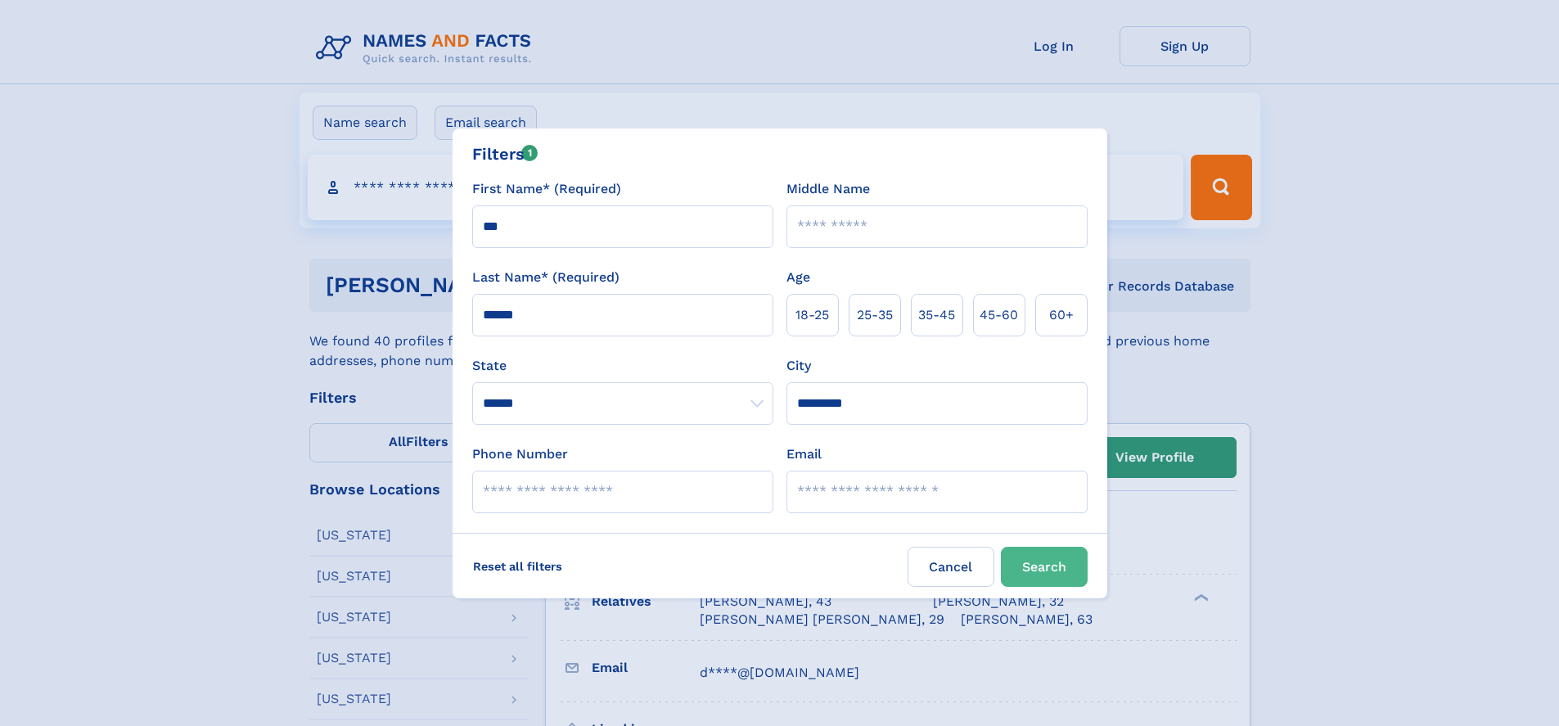 This screenshot has width=1559, height=726. I want to click on label: City, so click(799, 366).